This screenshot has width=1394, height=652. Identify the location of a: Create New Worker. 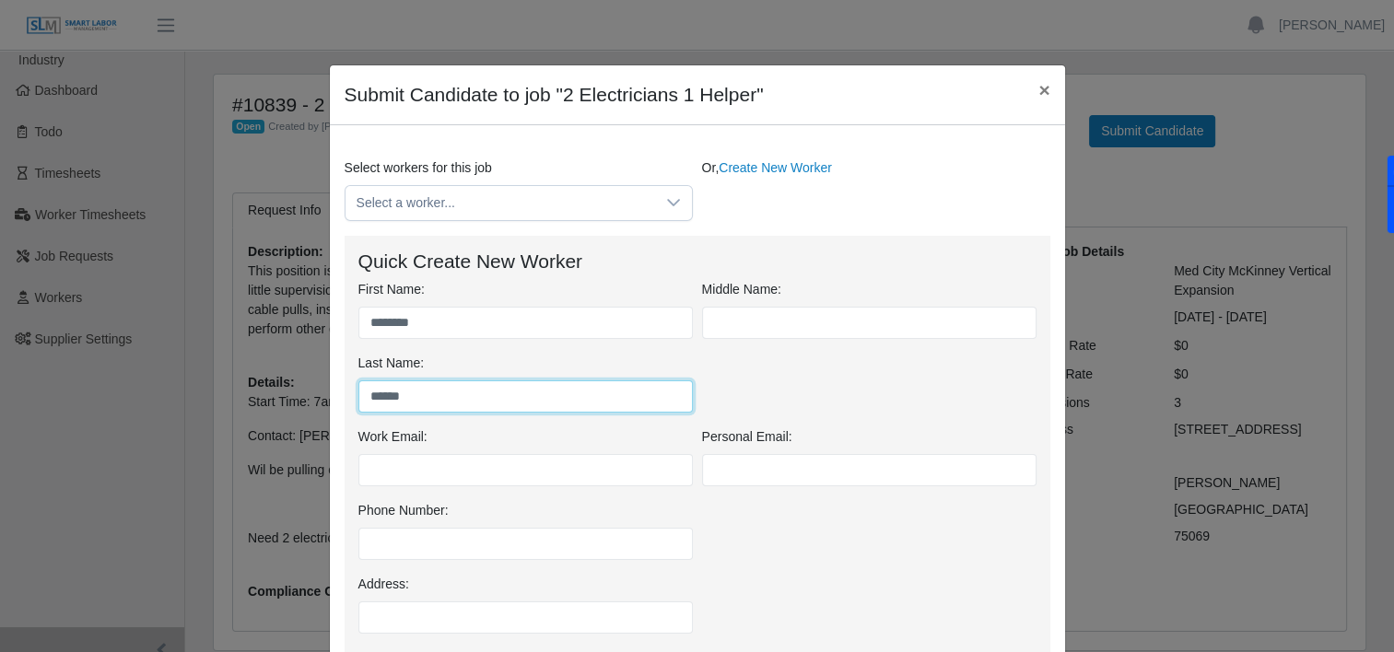
(775, 168).